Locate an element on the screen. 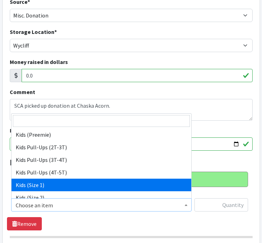 This screenshot has width=262, height=243. li: Kids (Preemie) is located at coordinates (102, 134).